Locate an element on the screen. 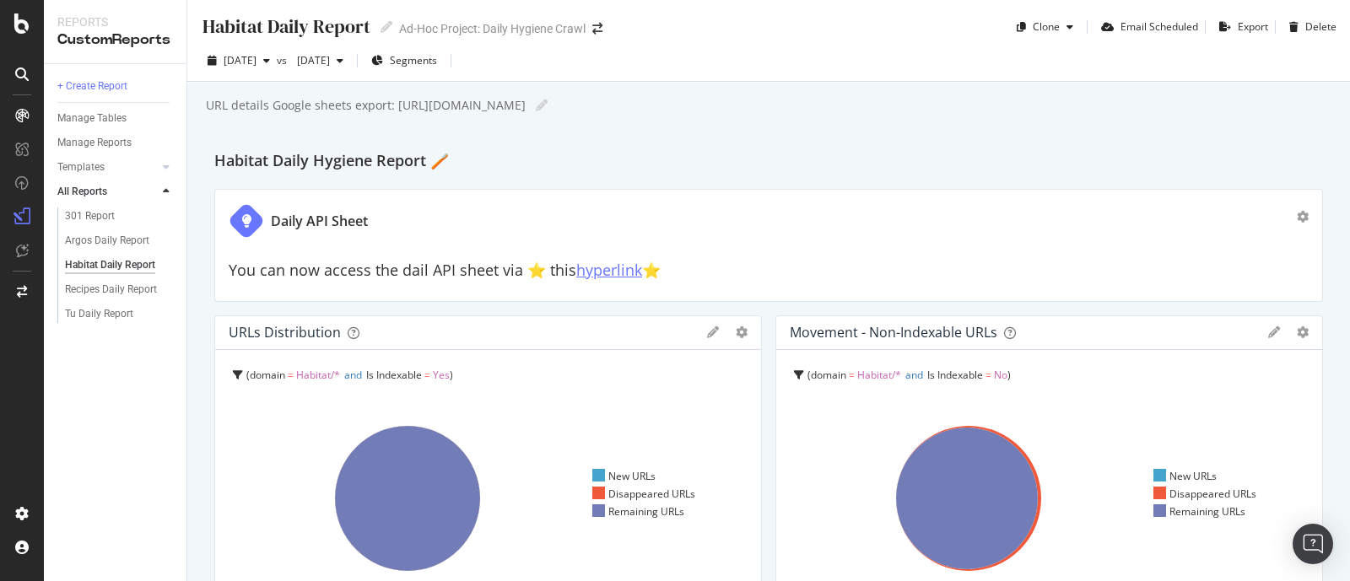 This screenshot has width=1350, height=581. div: URLs Distribution is located at coordinates (284, 332).